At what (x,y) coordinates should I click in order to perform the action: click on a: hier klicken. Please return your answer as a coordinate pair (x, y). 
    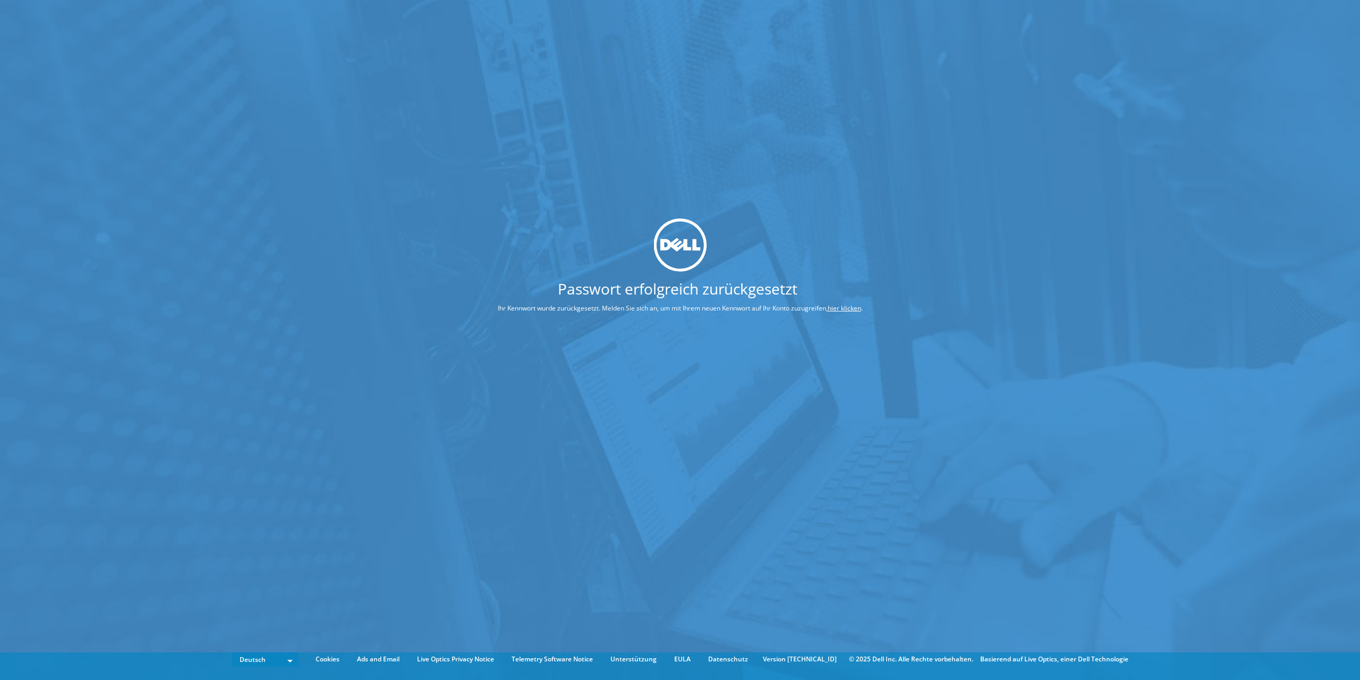
    Looking at the image, I should click on (844, 308).